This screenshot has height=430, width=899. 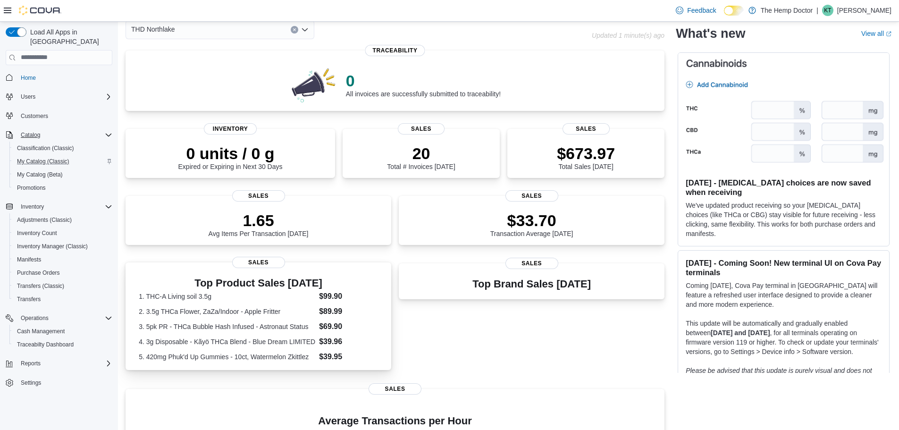 I want to click on svg: External link, so click(x=888, y=34).